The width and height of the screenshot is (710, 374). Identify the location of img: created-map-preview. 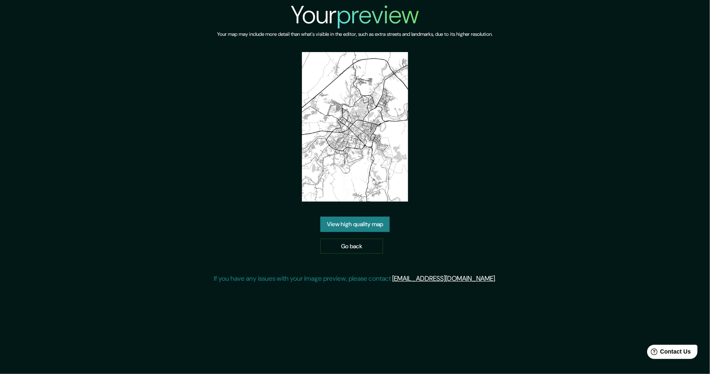
(355, 126).